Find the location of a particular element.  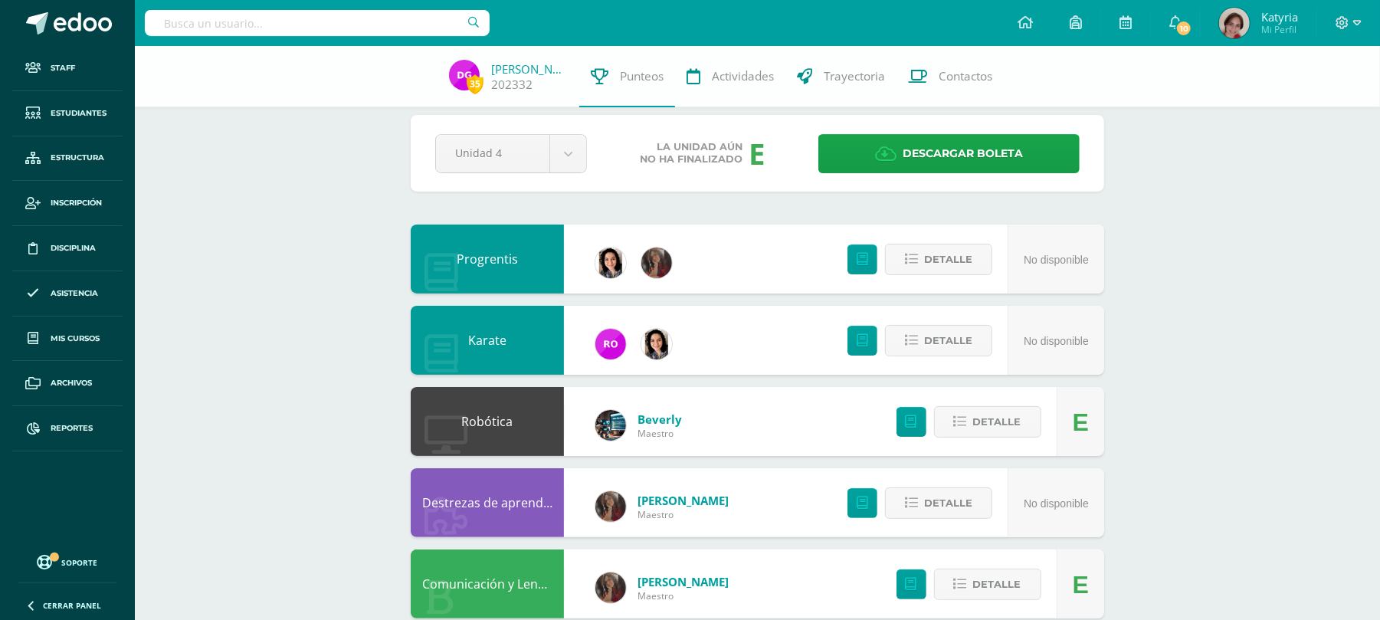

img: a2b802f23b7c04cc8f9775ff2bf44706.png is located at coordinates (1235, 23).